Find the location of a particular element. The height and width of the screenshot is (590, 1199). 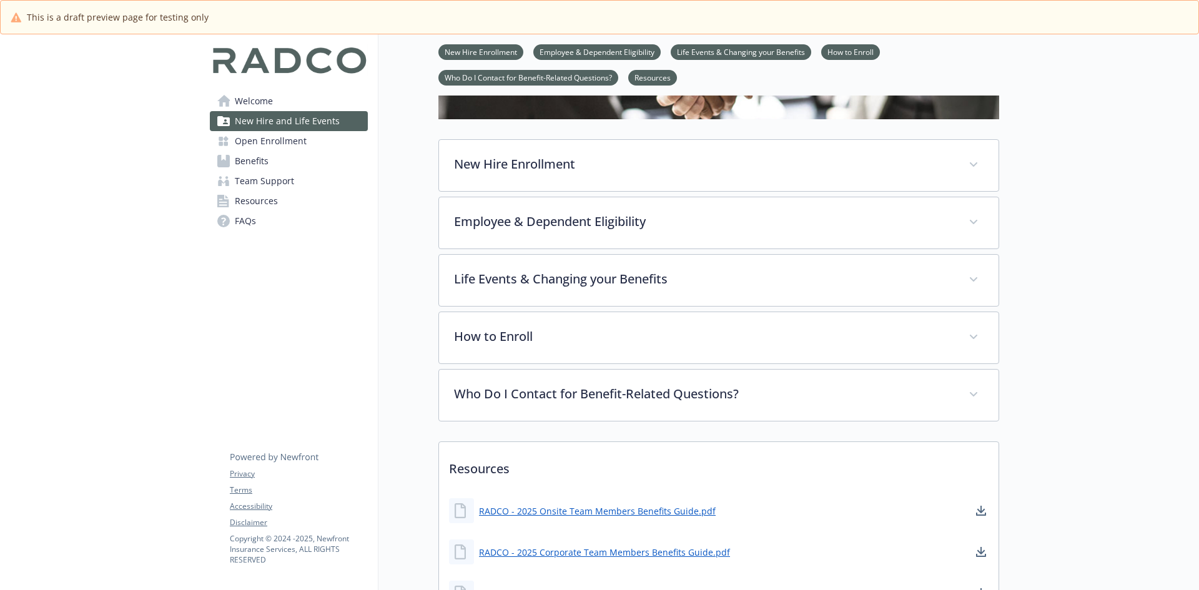

span: Team Support is located at coordinates (264, 181).